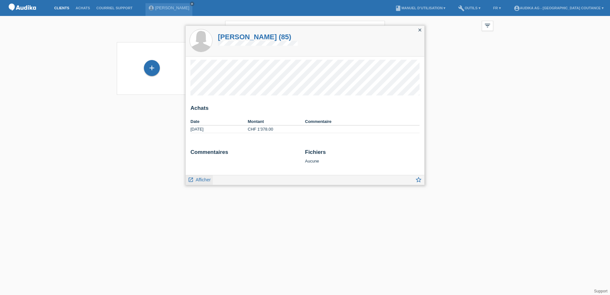 This screenshot has height=295, width=610. What do you see at coordinates (601, 291) in the screenshot?
I see `a: Support` at bounding box center [601, 291].